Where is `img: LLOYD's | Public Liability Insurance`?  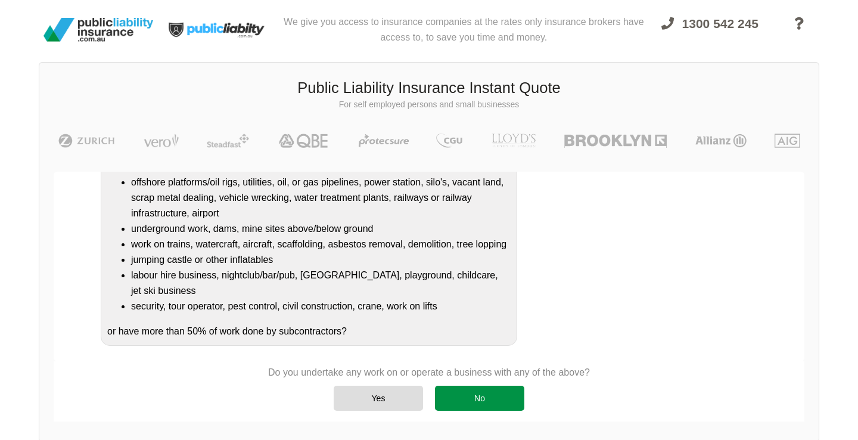
img: LLOYD's | Public Liability Insurance is located at coordinates (514, 141).